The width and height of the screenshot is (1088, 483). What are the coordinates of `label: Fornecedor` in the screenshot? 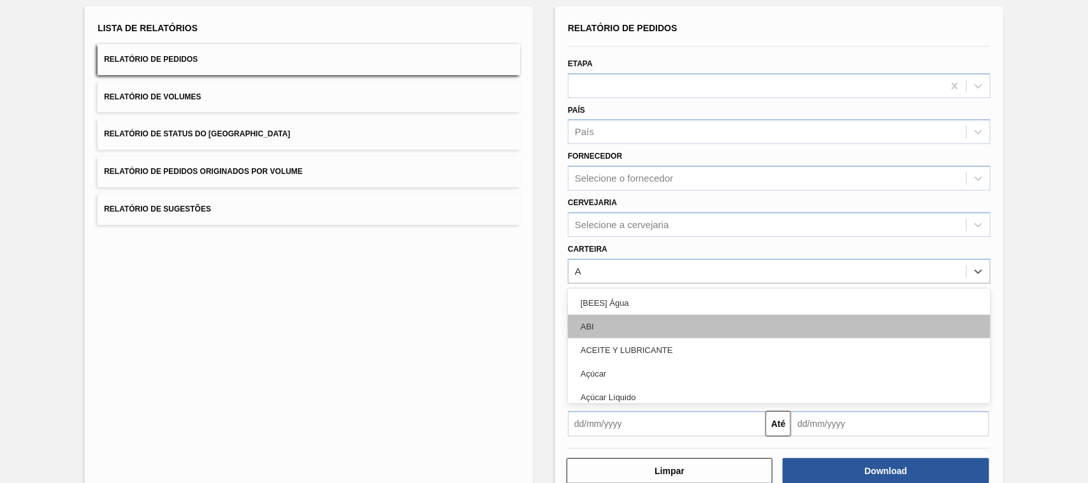 It's located at (595, 156).